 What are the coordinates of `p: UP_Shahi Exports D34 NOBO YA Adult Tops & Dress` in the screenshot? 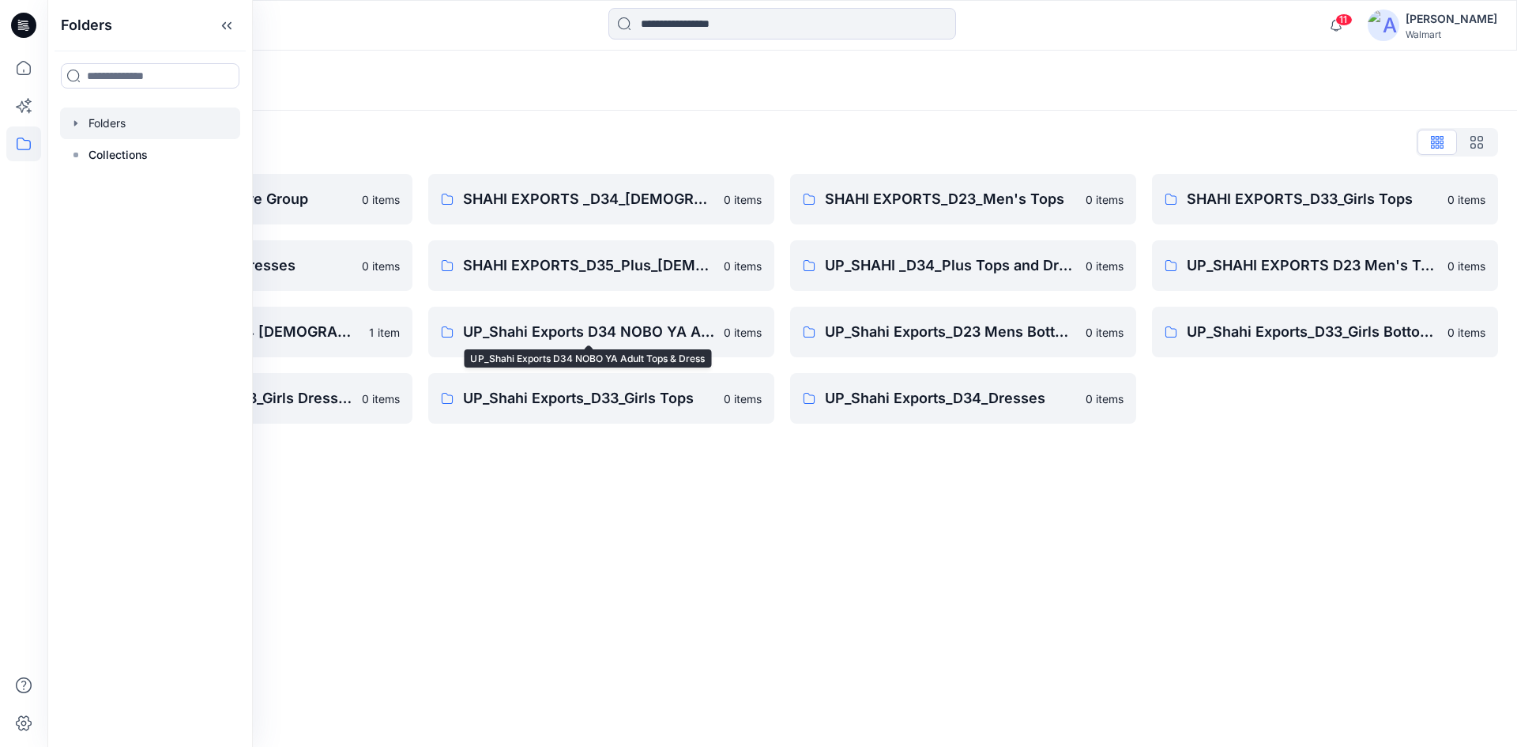 It's located at (589, 332).